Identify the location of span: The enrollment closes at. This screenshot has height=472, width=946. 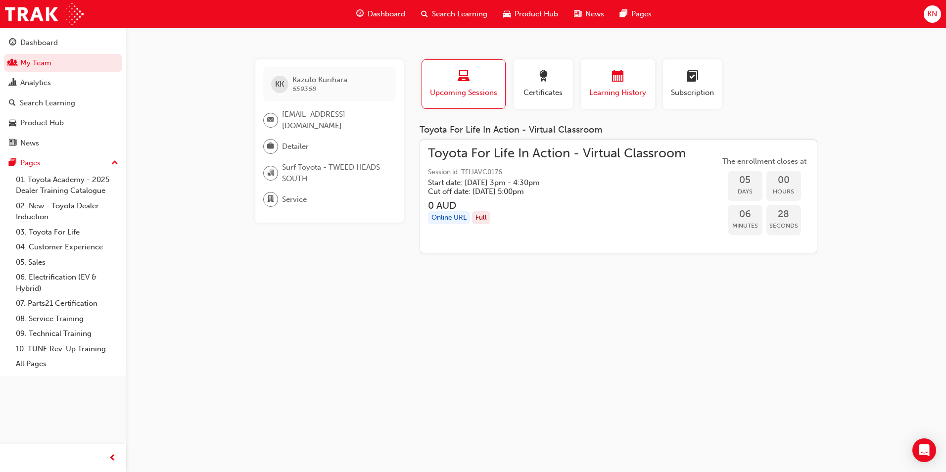
(765, 161).